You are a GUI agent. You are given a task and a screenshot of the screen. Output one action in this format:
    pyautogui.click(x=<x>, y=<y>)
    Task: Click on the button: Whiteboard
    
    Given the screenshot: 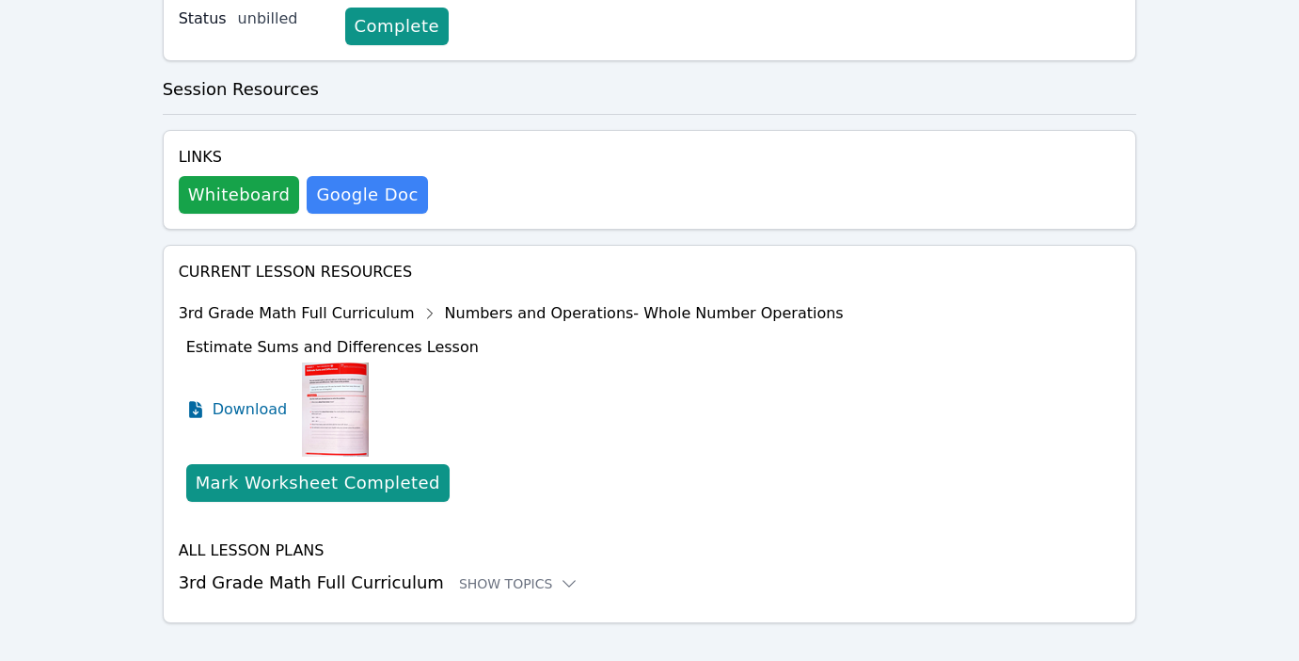 What is the action you would take?
    pyautogui.click(x=239, y=195)
    